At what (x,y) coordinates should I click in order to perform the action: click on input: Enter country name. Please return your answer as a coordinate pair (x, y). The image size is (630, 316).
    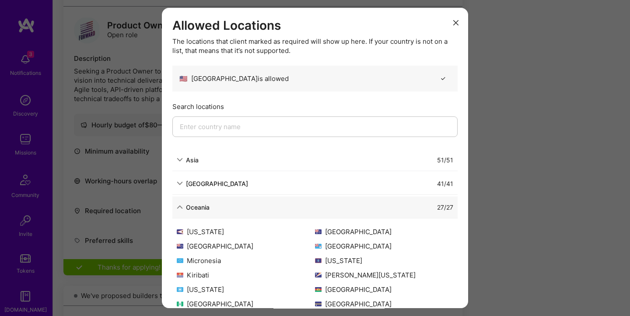
    Looking at the image, I should click on (315, 127).